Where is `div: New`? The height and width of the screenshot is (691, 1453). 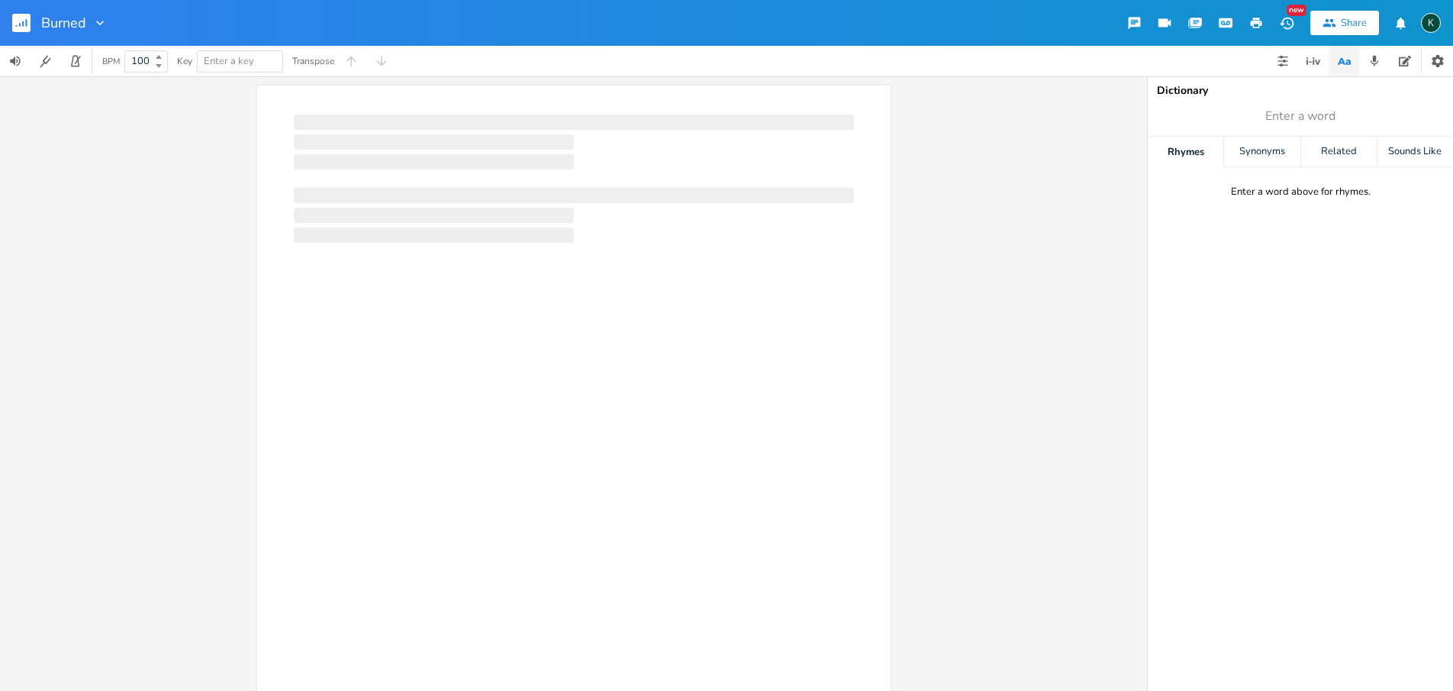 div: New is located at coordinates (1297, 10).